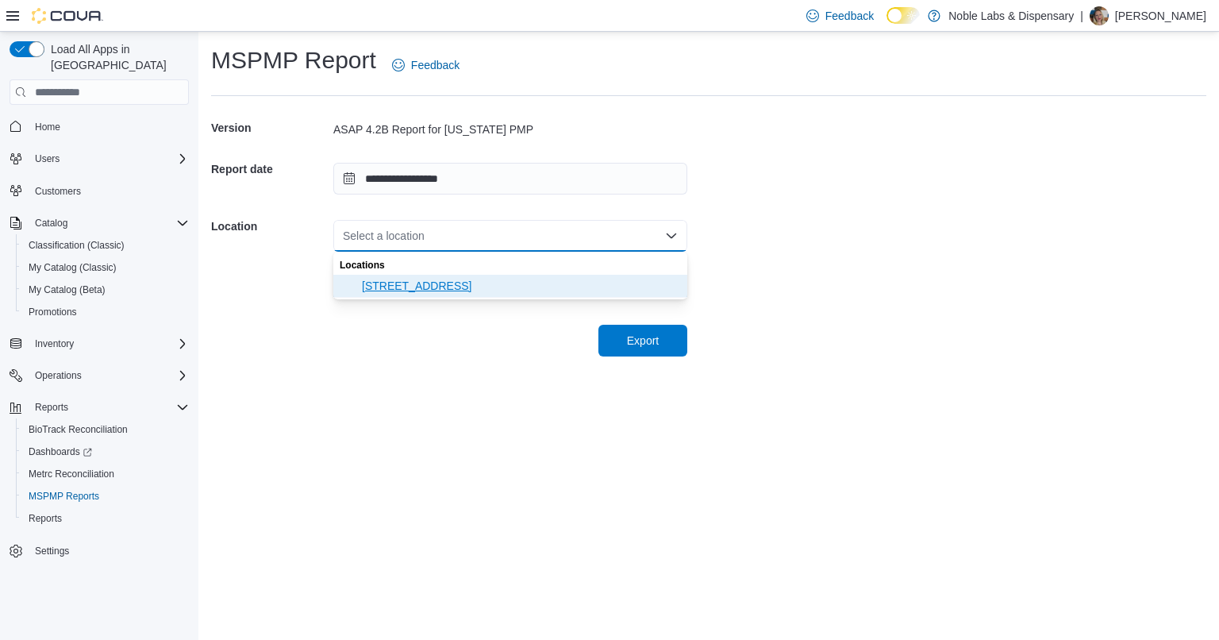 The width and height of the screenshot is (1219, 640). Describe the element at coordinates (106, 474) in the screenshot. I see `button: Metrc Reconciliation` at that location.